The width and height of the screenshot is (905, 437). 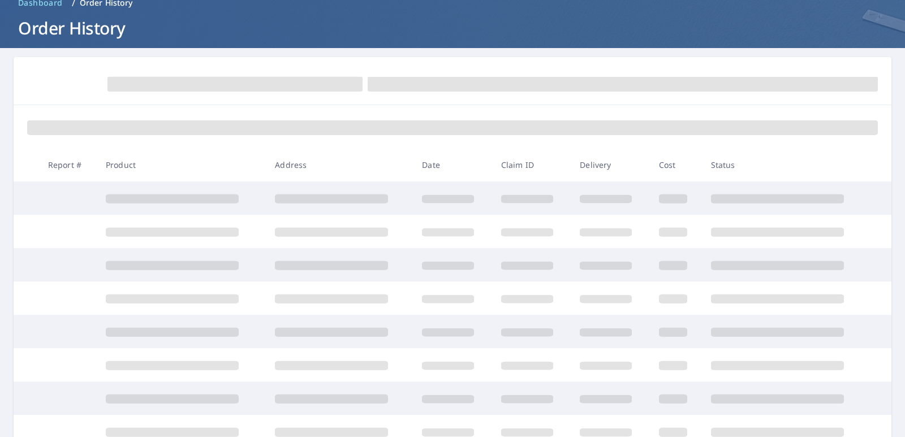 I want to click on th: Cost, so click(x=676, y=165).